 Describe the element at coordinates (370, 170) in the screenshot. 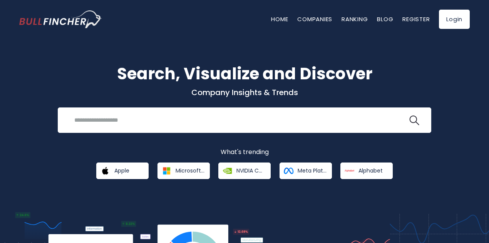

I see `span: Alphabet` at that location.